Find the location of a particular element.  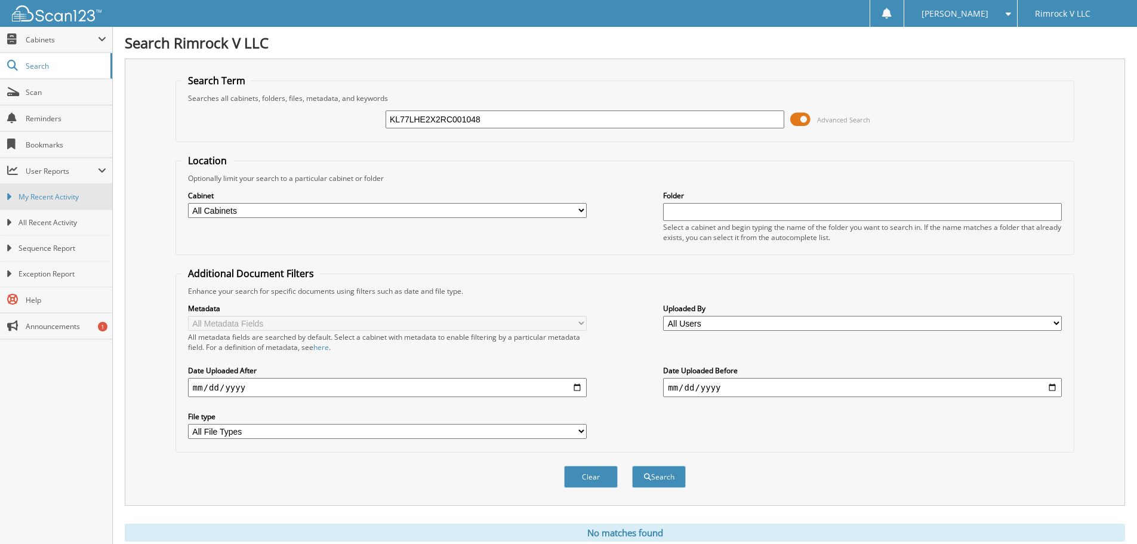

span: Sequence Report is located at coordinates (62, 248).